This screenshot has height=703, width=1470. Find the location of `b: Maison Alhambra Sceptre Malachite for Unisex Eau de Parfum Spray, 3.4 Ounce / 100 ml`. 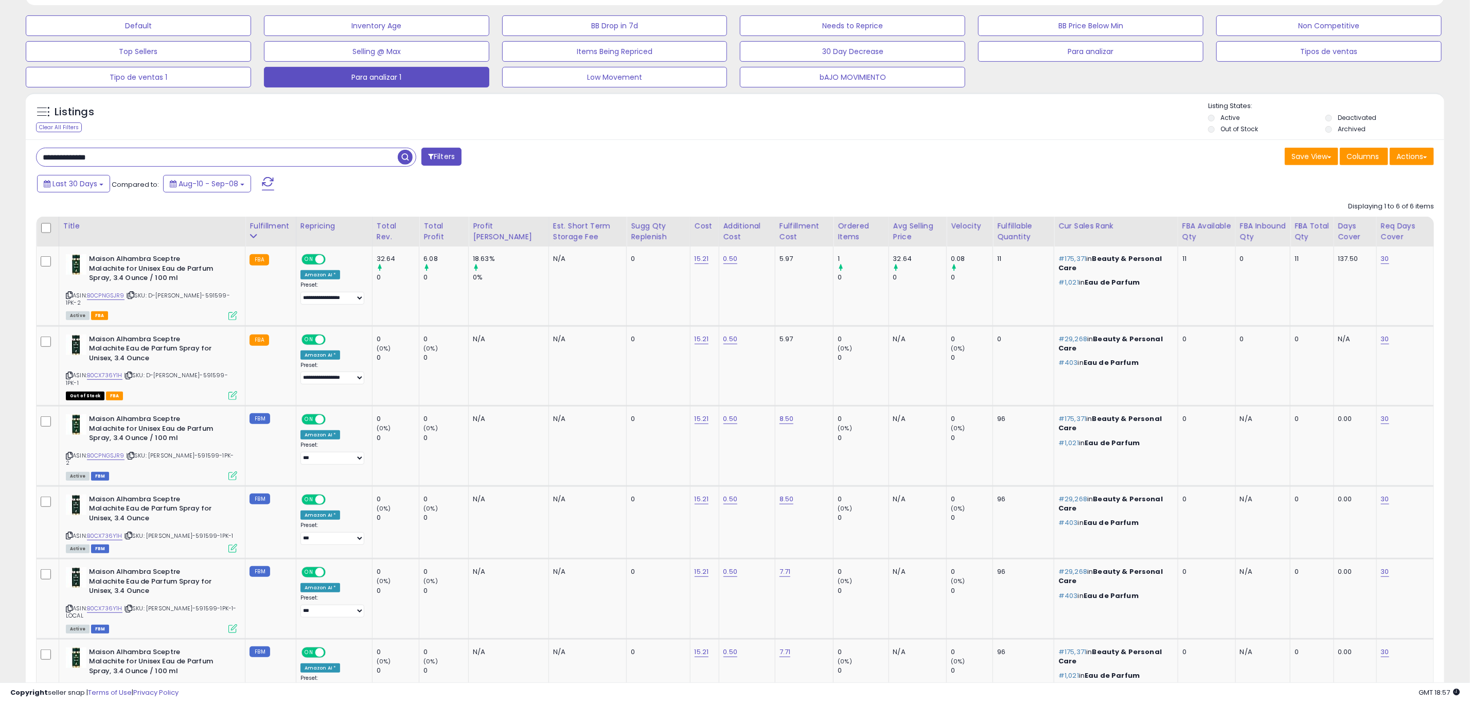

b: Maison Alhambra Sceptre Malachite for Unisex Eau de Parfum Spray, 3.4 Ounce / 100 ml is located at coordinates (151, 663).